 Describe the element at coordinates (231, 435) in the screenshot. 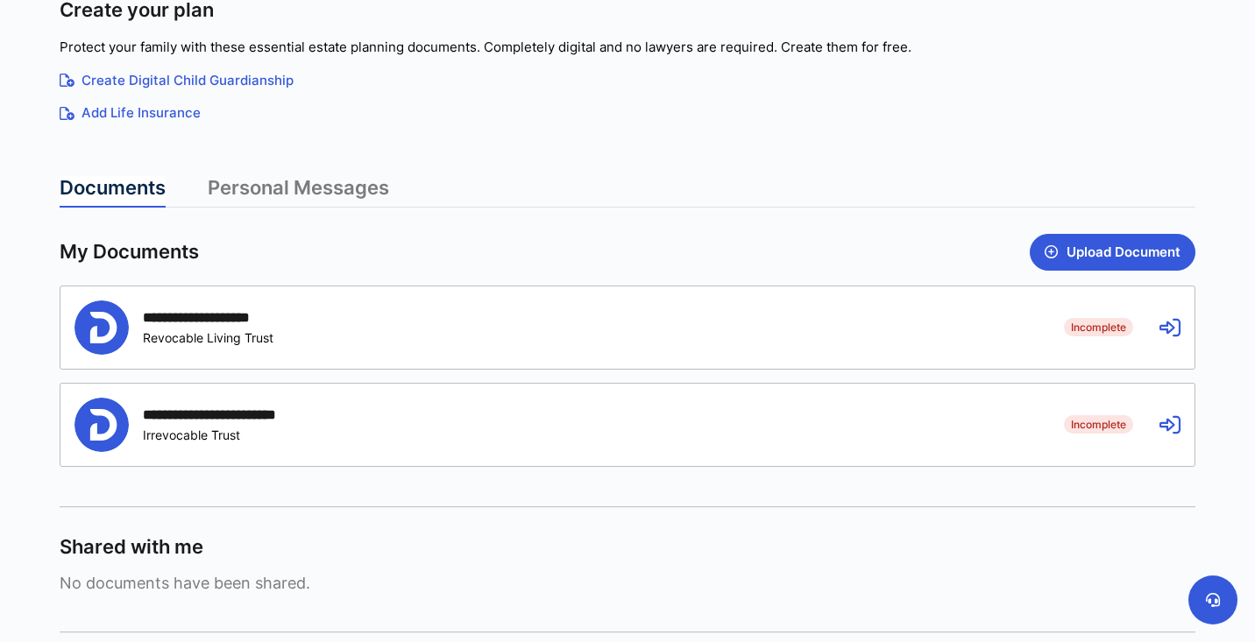

I see `div: Irrevocable Trust` at that location.